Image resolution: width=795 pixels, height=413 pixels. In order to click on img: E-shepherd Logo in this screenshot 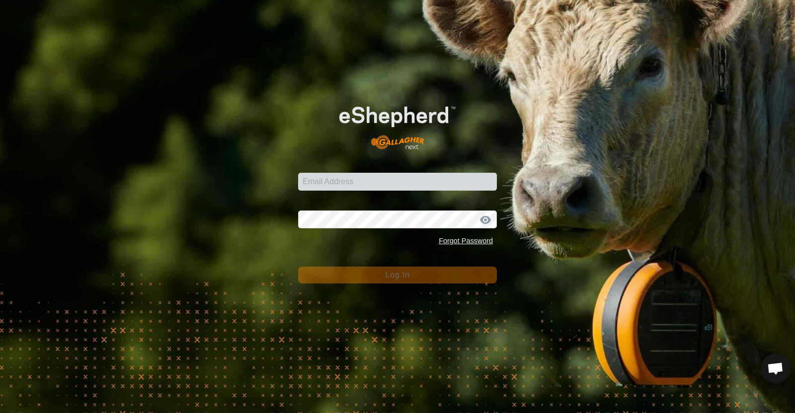, I will do `click(397, 124)`.